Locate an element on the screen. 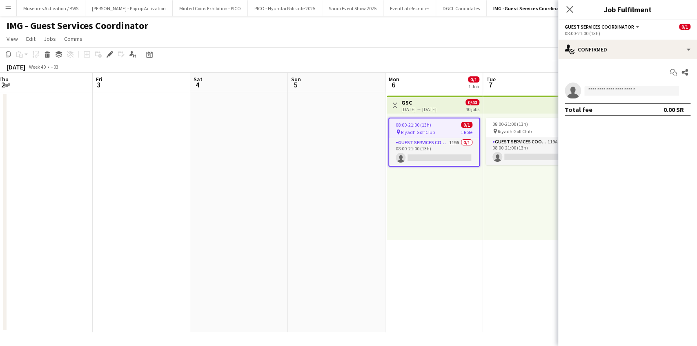 This screenshot has width=697, height=346. div: 40 jobs is located at coordinates (473, 109).